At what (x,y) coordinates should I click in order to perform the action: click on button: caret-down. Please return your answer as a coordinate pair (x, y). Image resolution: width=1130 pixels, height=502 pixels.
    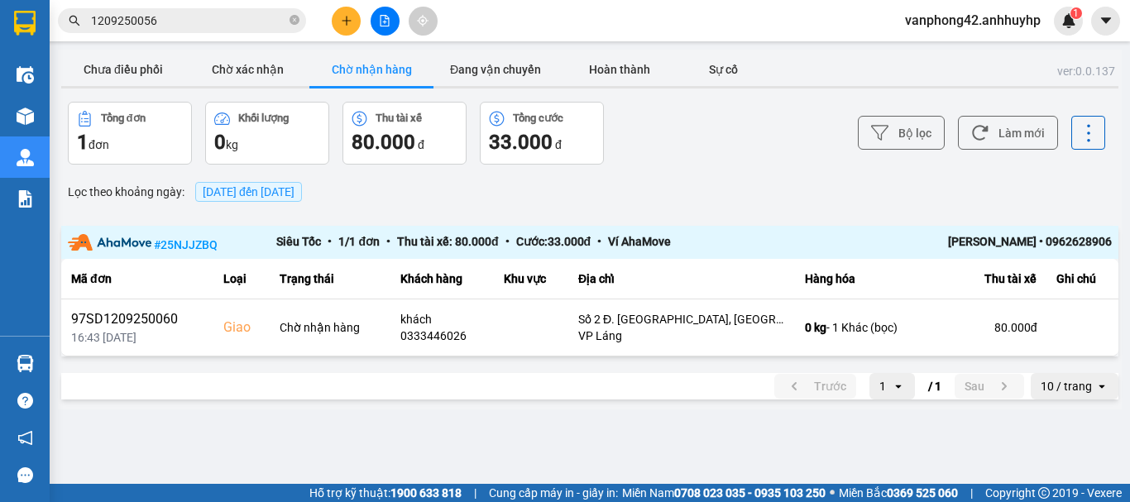
    Looking at the image, I should click on (1105, 21).